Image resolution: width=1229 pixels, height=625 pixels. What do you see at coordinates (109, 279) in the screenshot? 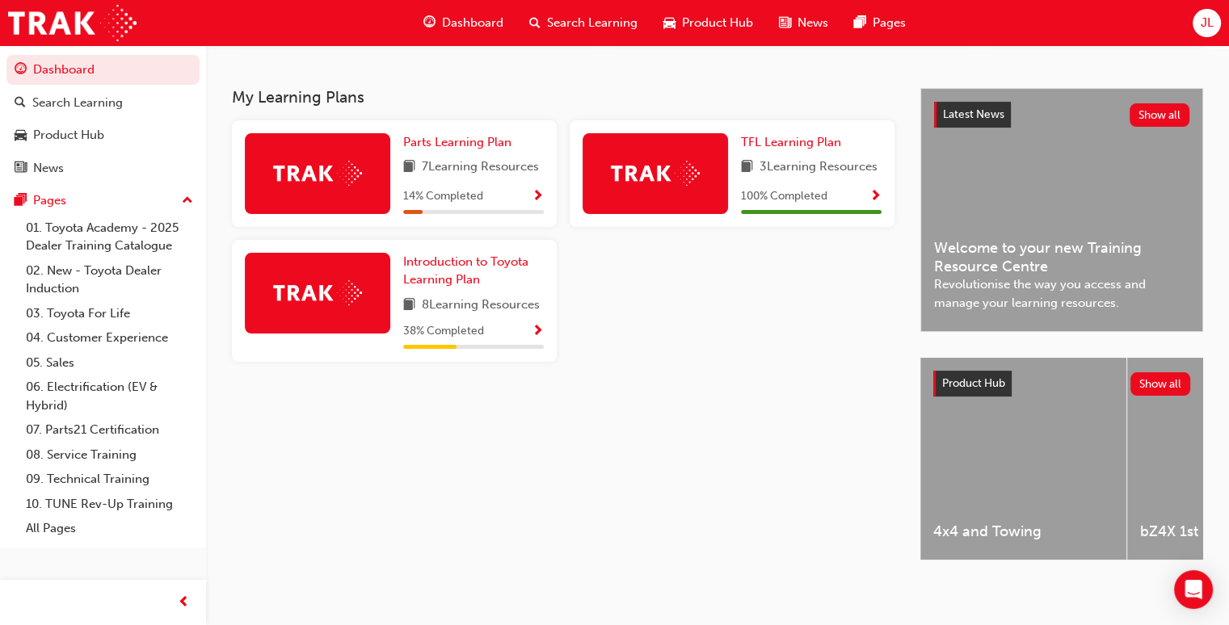
I see `a: 02. New - Toyota Dealer Induction` at bounding box center [109, 279].